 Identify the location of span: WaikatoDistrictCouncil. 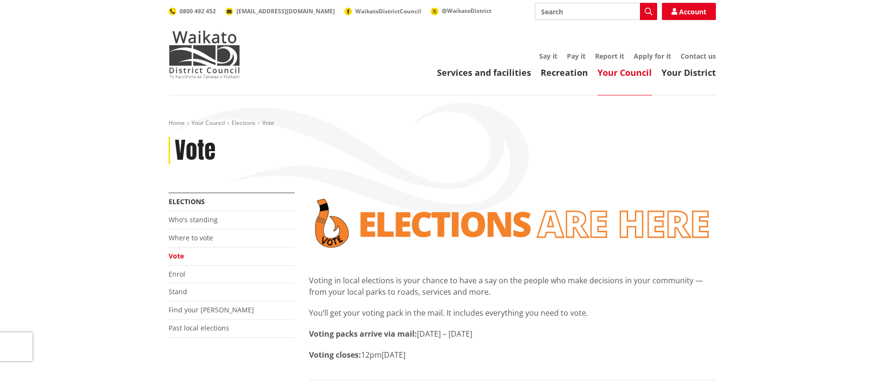
(388, 11).